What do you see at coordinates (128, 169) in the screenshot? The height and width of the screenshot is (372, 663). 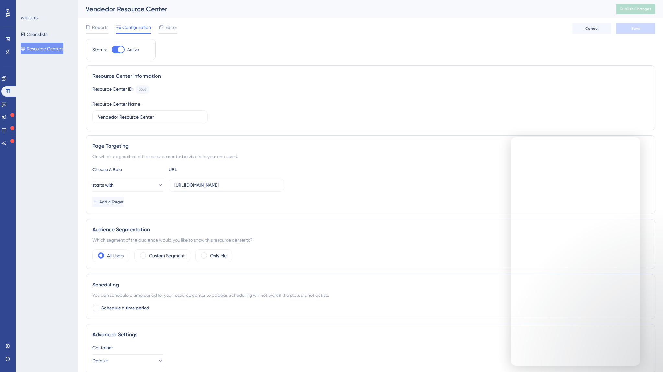 I see `div: Choose A Rule` at bounding box center [128, 169].